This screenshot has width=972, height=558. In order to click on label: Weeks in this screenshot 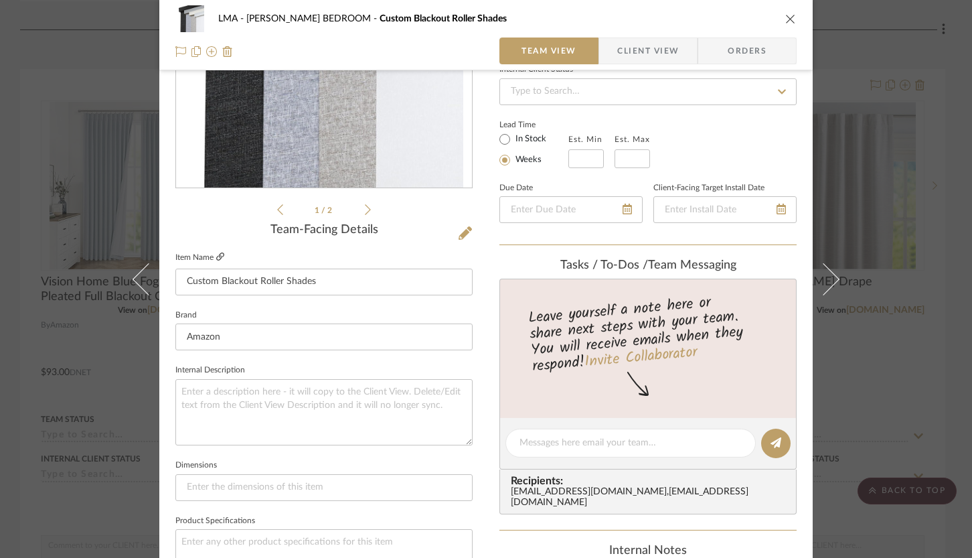, I will do `click(527, 160)`.